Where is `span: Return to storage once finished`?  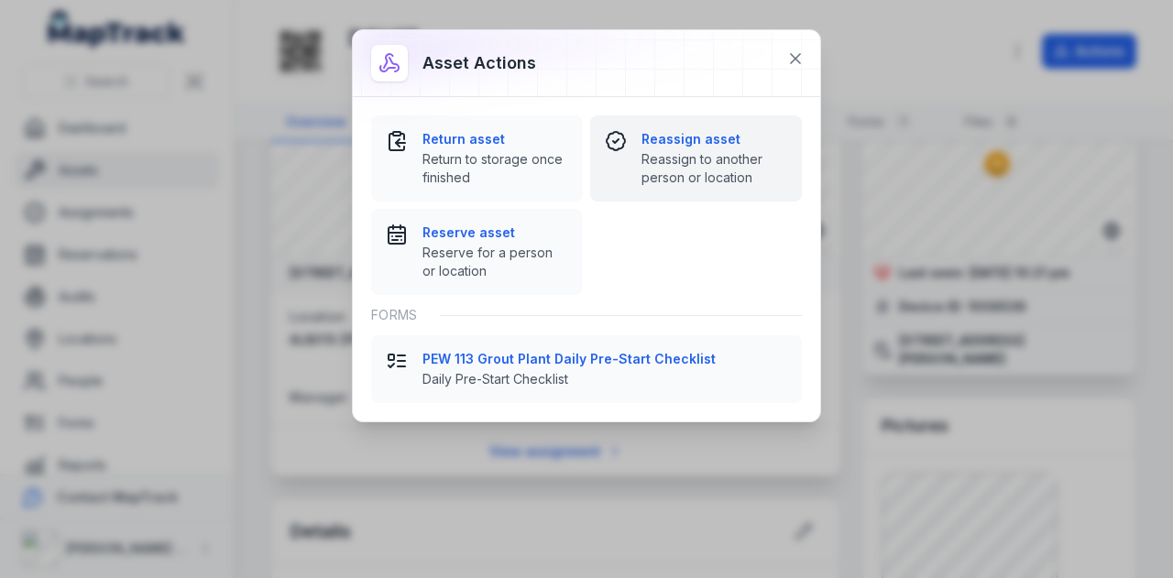 span: Return to storage once finished is located at coordinates (495, 169).